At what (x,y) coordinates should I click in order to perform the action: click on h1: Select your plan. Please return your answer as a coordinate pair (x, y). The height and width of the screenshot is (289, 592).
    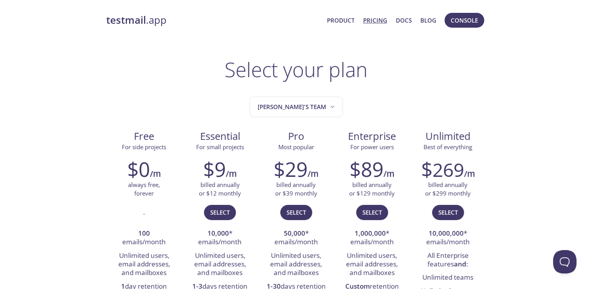
    Looking at the image, I should click on (296, 69).